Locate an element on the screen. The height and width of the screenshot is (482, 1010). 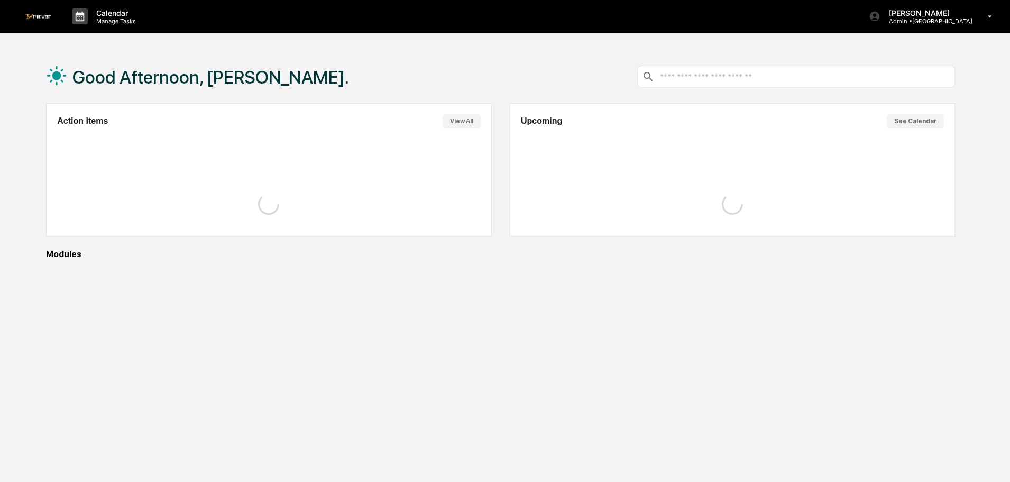
button: View All is located at coordinates (462, 121).